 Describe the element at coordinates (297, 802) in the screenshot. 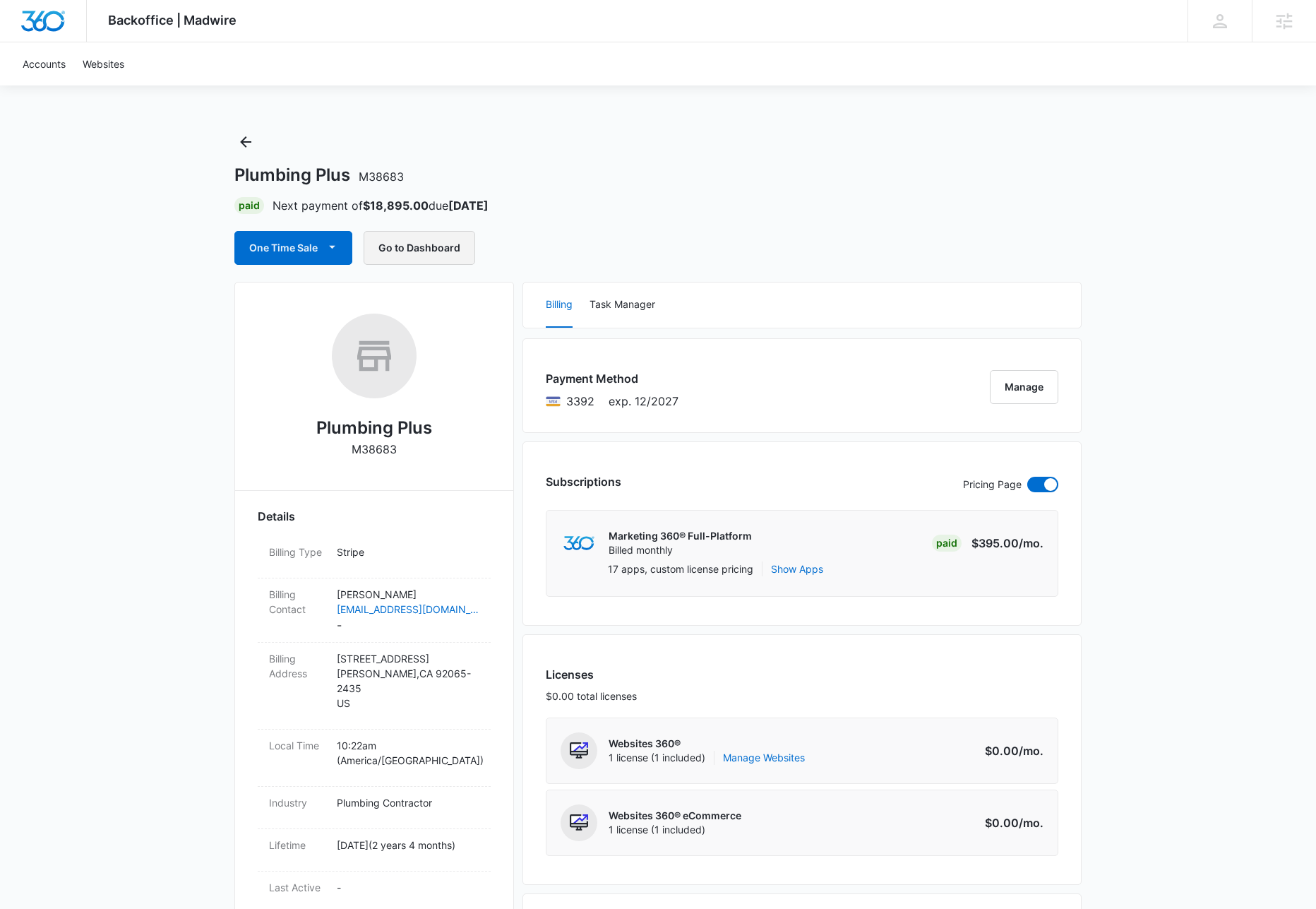

I see `dt: Industry` at that location.